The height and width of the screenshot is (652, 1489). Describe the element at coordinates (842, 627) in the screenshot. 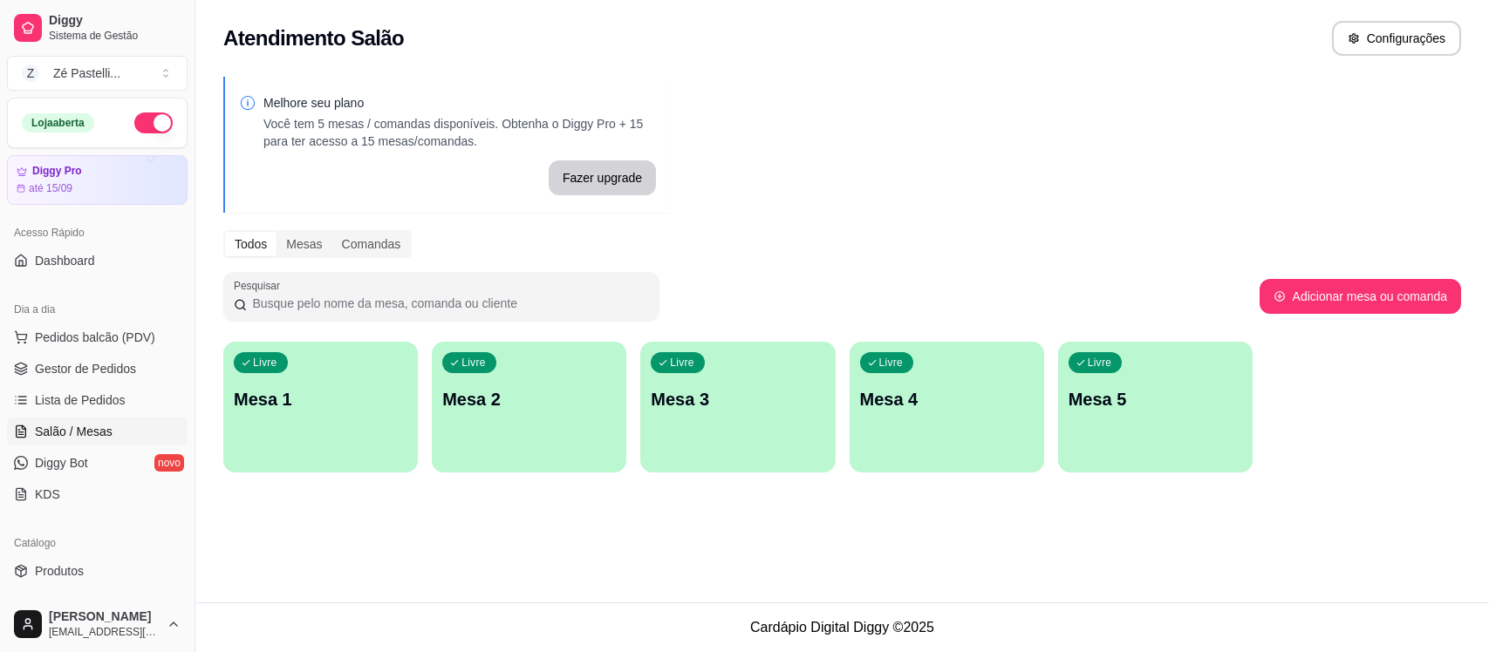

I see `footer: Cardápio Digital Diggy © 2025` at that location.